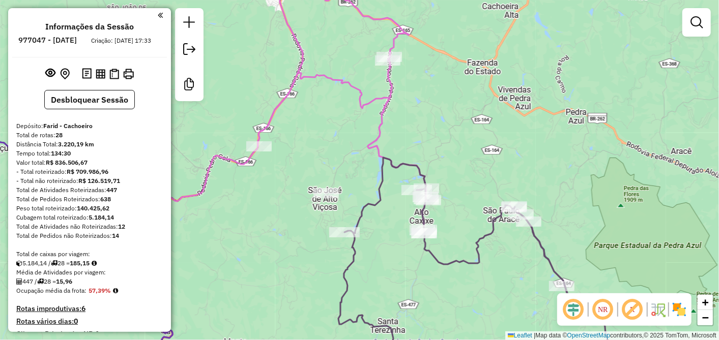 The height and width of the screenshot is (340, 719). I want to click on div: Total de Pedidos Roteirizados:, so click(90, 199).